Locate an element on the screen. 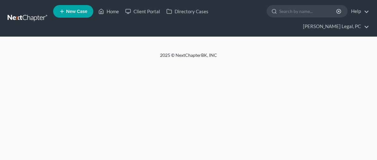 Image resolution: width=377 pixels, height=160 pixels. a: Client Portal is located at coordinates (142, 11).